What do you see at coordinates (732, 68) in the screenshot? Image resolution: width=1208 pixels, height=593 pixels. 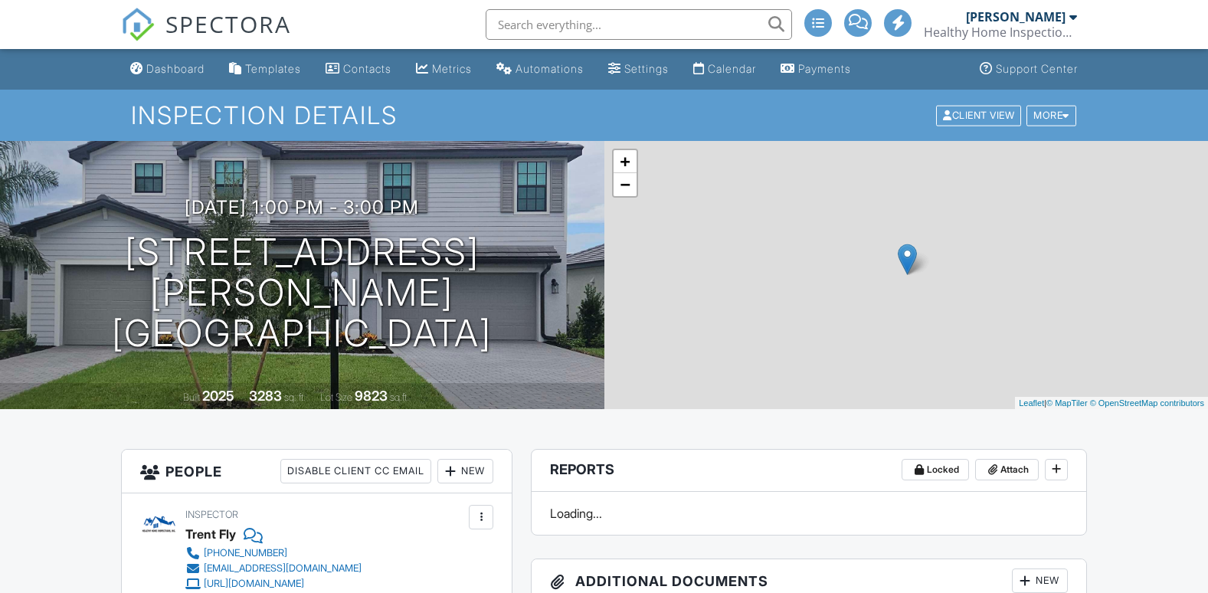 I see `div: Calendar` at bounding box center [732, 68].